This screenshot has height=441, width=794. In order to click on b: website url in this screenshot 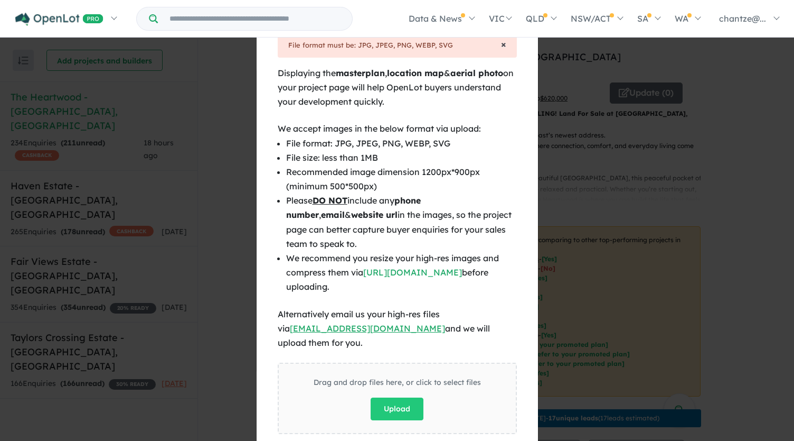, I will do `click(375, 214)`.